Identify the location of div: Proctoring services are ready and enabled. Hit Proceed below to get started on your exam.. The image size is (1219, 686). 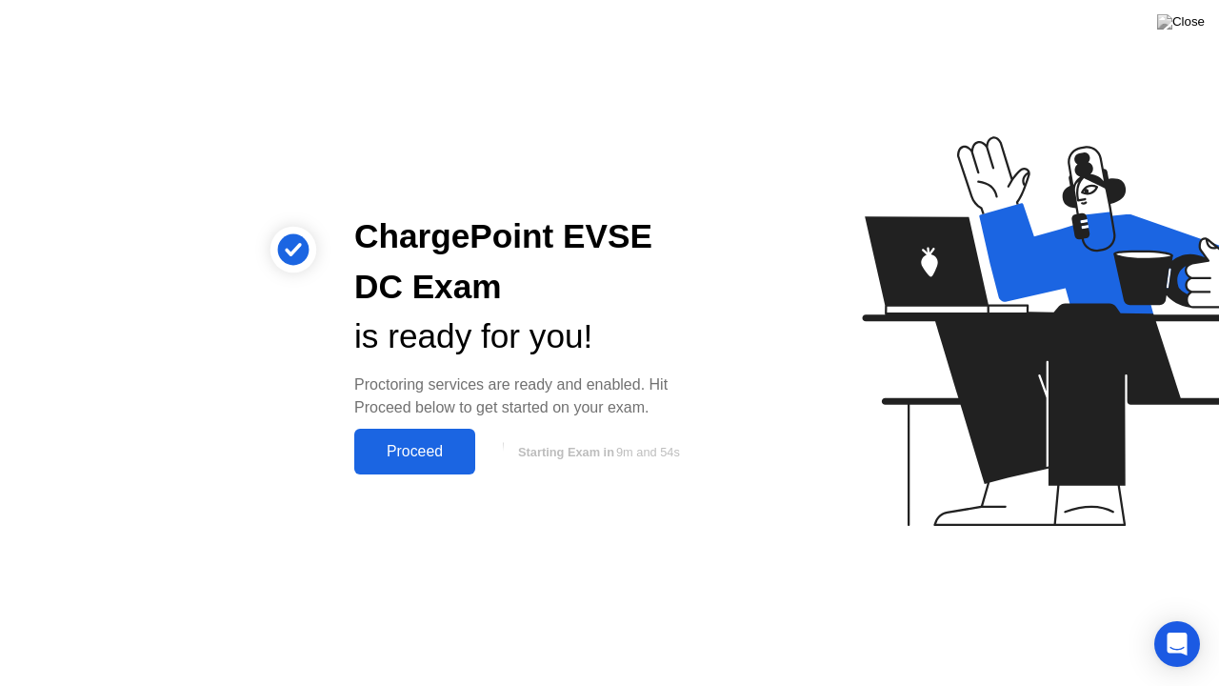
(532, 396).